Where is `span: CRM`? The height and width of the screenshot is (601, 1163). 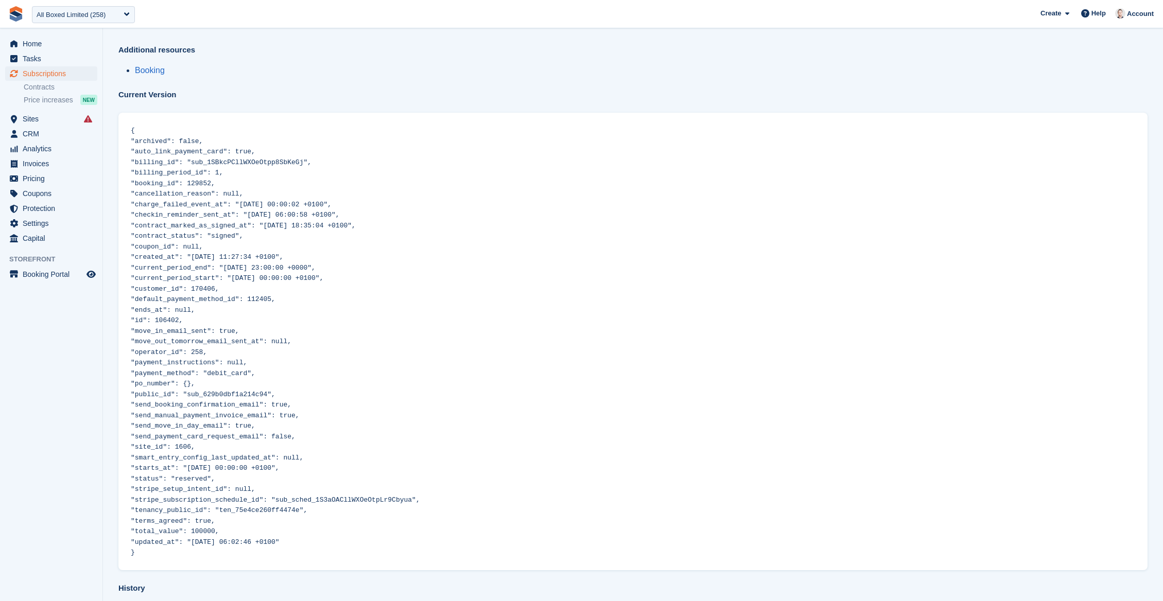 span: CRM is located at coordinates (54, 134).